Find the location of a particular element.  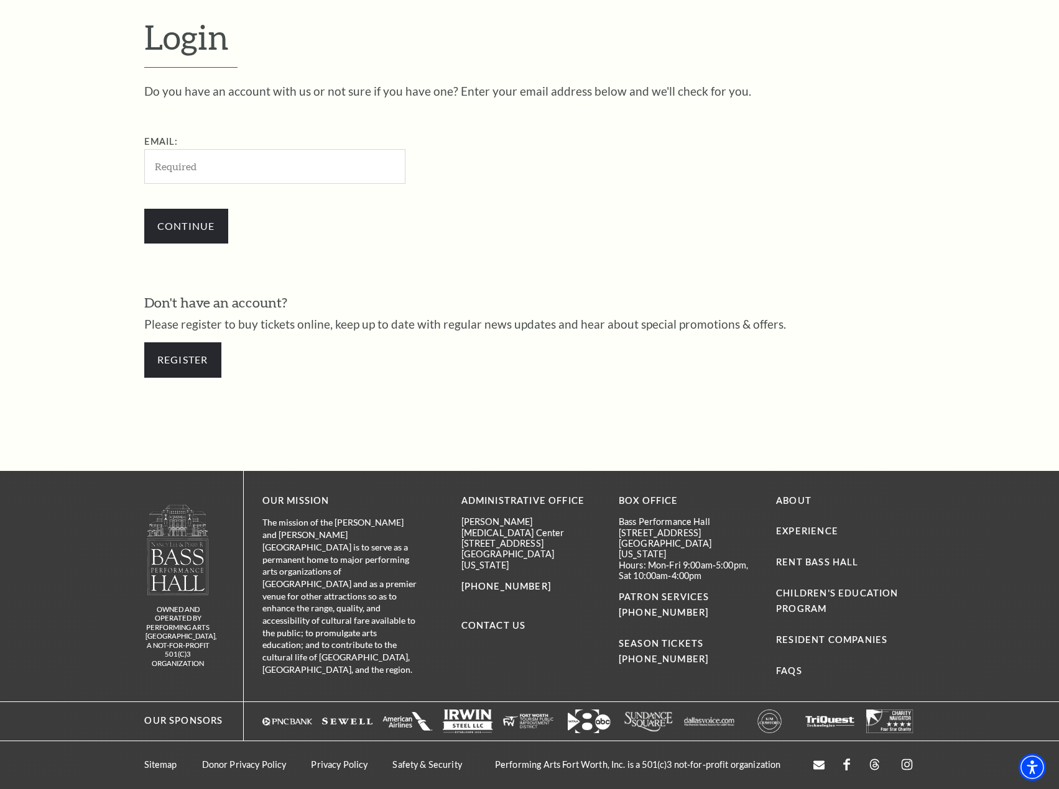

input: Required is located at coordinates (275, 166).